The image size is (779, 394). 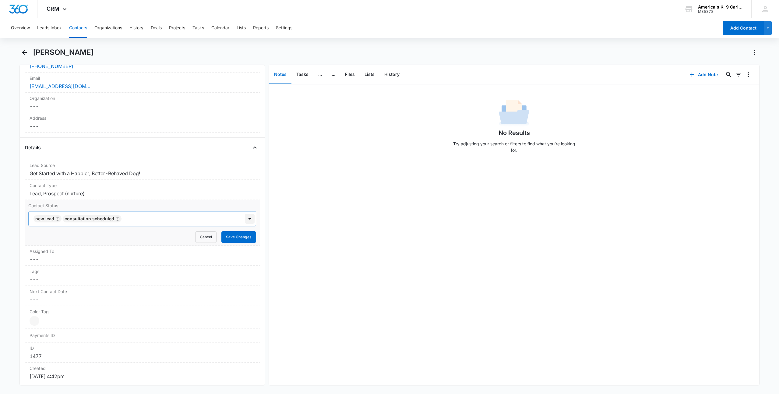 What do you see at coordinates (514, 133) in the screenshot?
I see `h1: No Results` at bounding box center [514, 133].